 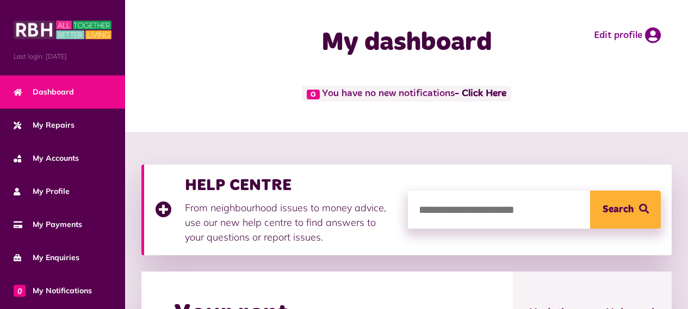 What do you see at coordinates (53, 291) in the screenshot?
I see `span: My Notifications` at bounding box center [53, 291].